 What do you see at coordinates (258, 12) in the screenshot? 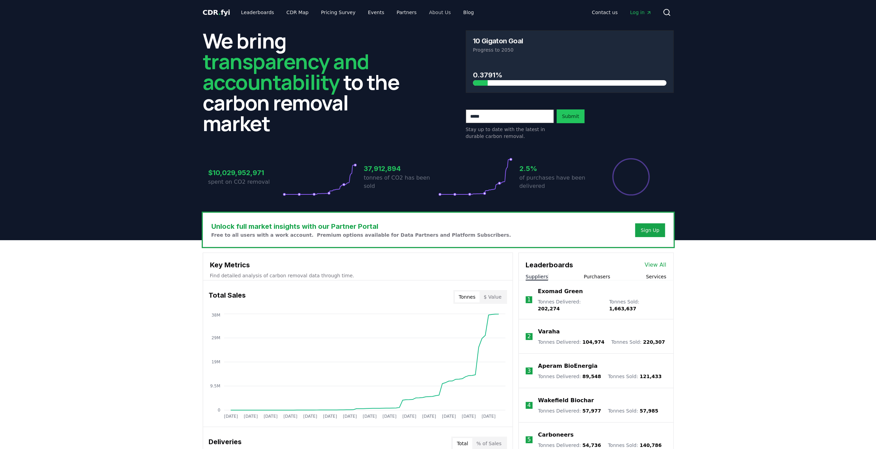
I see `a: Leaderboards` at bounding box center [258, 12].